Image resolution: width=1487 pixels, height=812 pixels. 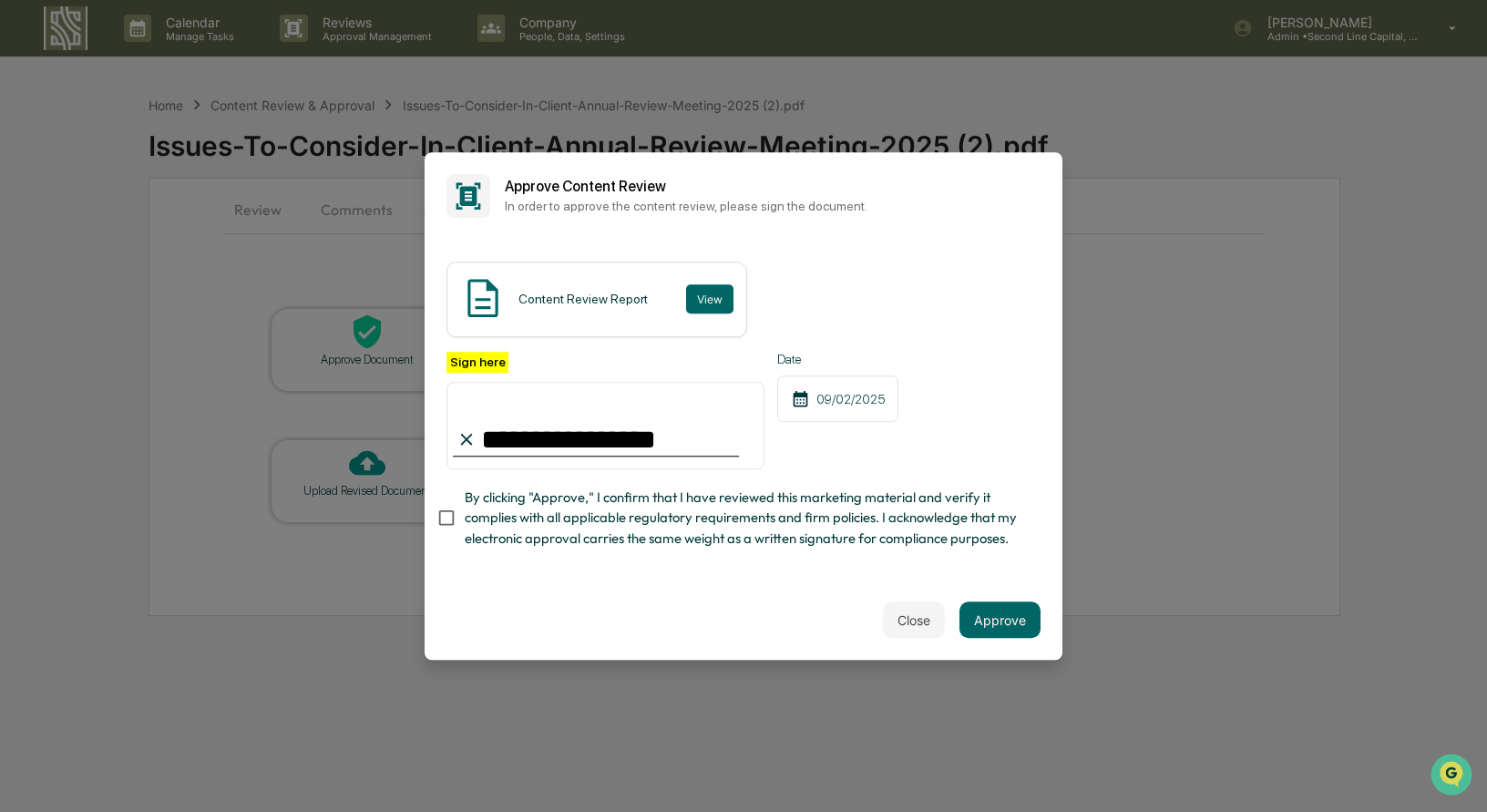 What do you see at coordinates (23, 23) in the screenshot?
I see `button: Open customer support` at bounding box center [23, 23].